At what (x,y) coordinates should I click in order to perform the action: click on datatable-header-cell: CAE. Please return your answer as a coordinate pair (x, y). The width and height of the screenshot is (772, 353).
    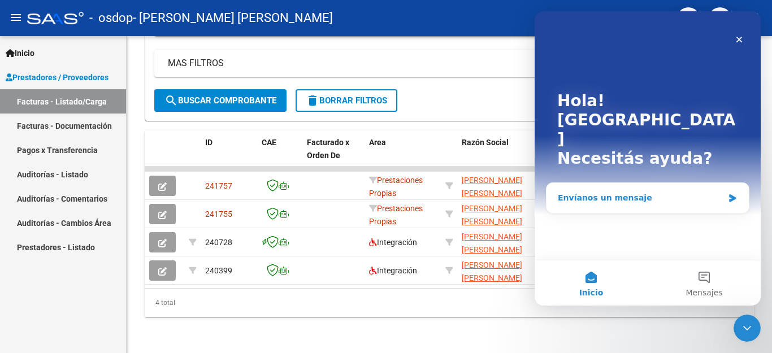
    Looking at the image, I should click on (280, 155).